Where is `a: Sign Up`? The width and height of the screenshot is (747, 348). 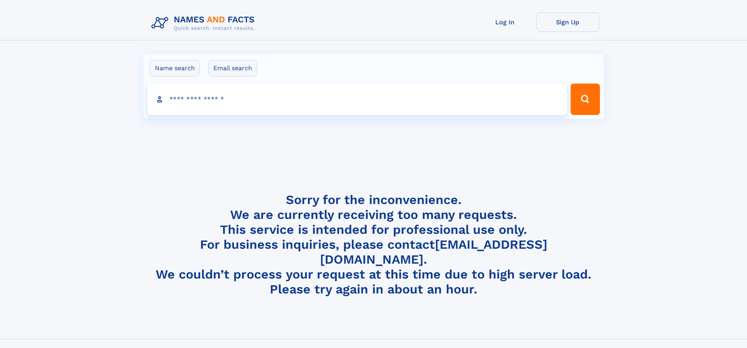
a: Sign Up is located at coordinates (568, 22).